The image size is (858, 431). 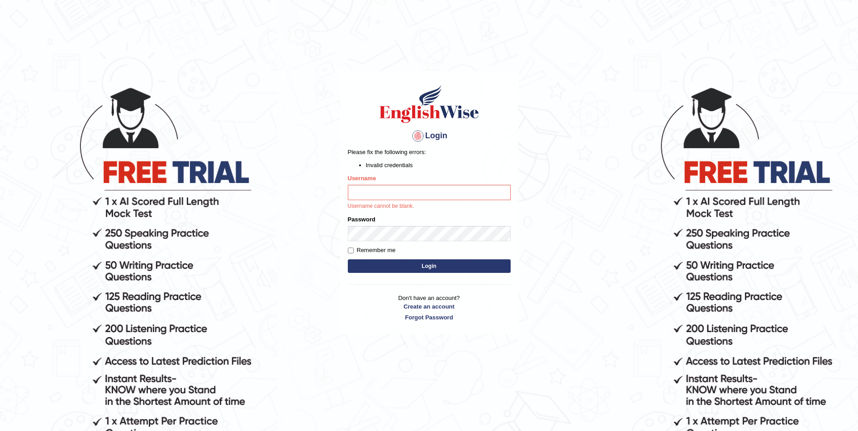 What do you see at coordinates (362, 178) in the screenshot?
I see `label: Username` at bounding box center [362, 178].